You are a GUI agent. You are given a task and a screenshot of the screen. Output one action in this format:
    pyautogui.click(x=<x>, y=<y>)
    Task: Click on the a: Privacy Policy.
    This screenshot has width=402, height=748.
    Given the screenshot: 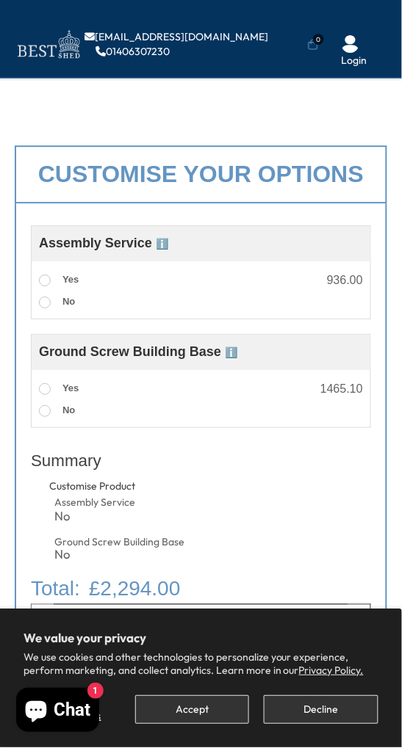 What is the action you would take?
    pyautogui.click(x=331, y=671)
    